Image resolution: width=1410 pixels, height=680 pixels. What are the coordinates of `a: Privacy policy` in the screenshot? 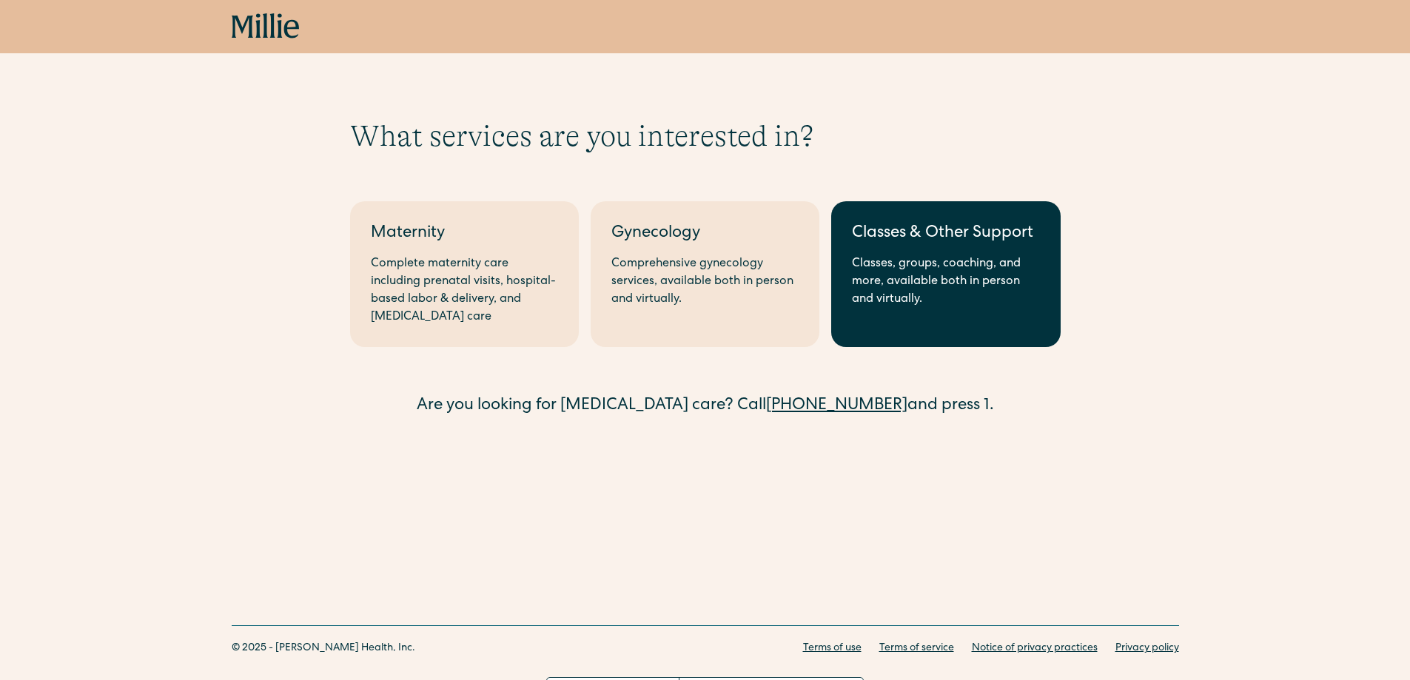 It's located at (1147, 649).